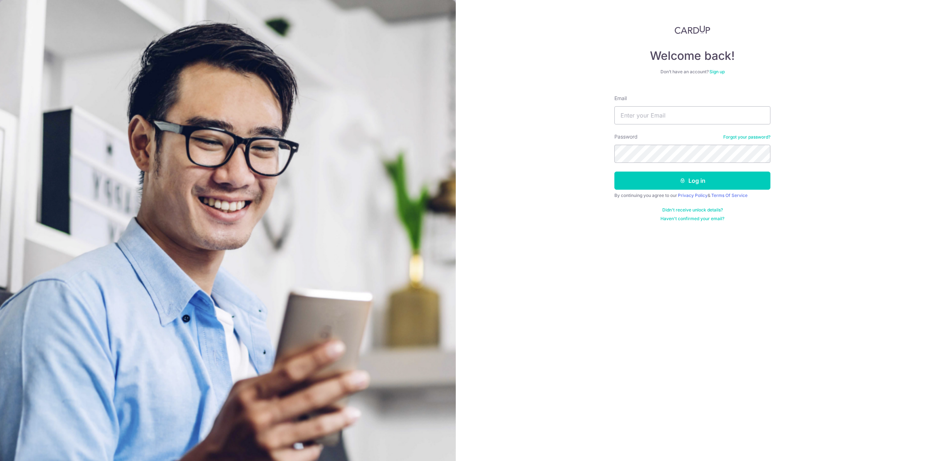 This screenshot has height=461, width=929. What do you see at coordinates (717, 71) in the screenshot?
I see `a: Sign up` at bounding box center [717, 71].